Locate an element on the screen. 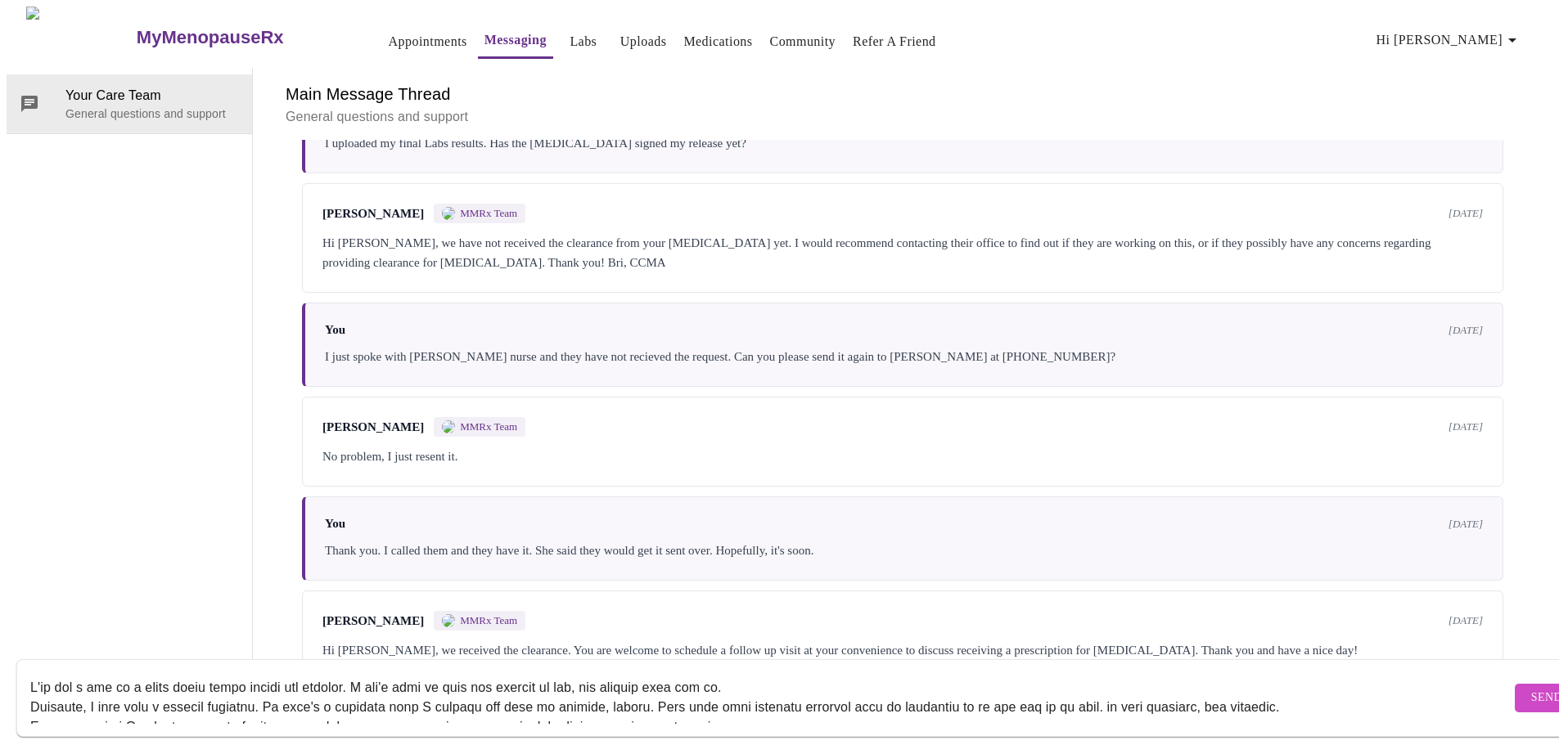 This screenshot has height=745, width=1559. a: MyMenopauseRx is located at coordinates (241, 38).